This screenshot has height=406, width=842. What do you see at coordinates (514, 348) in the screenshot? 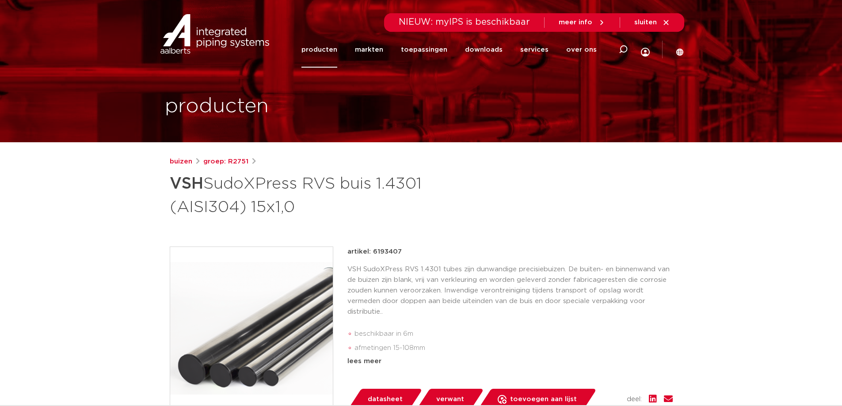
I see `li: afmetingen 15-108mm` at bounding box center [514, 348].